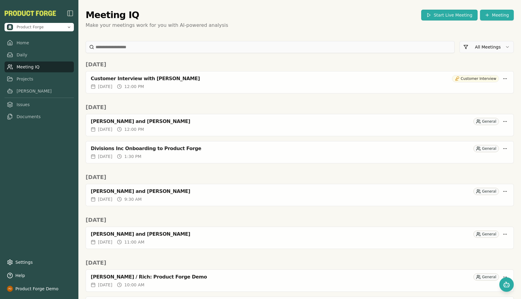 This screenshot has width=521, height=299. What do you see at coordinates (39, 105) in the screenshot?
I see `a: Issues` at bounding box center [39, 105].